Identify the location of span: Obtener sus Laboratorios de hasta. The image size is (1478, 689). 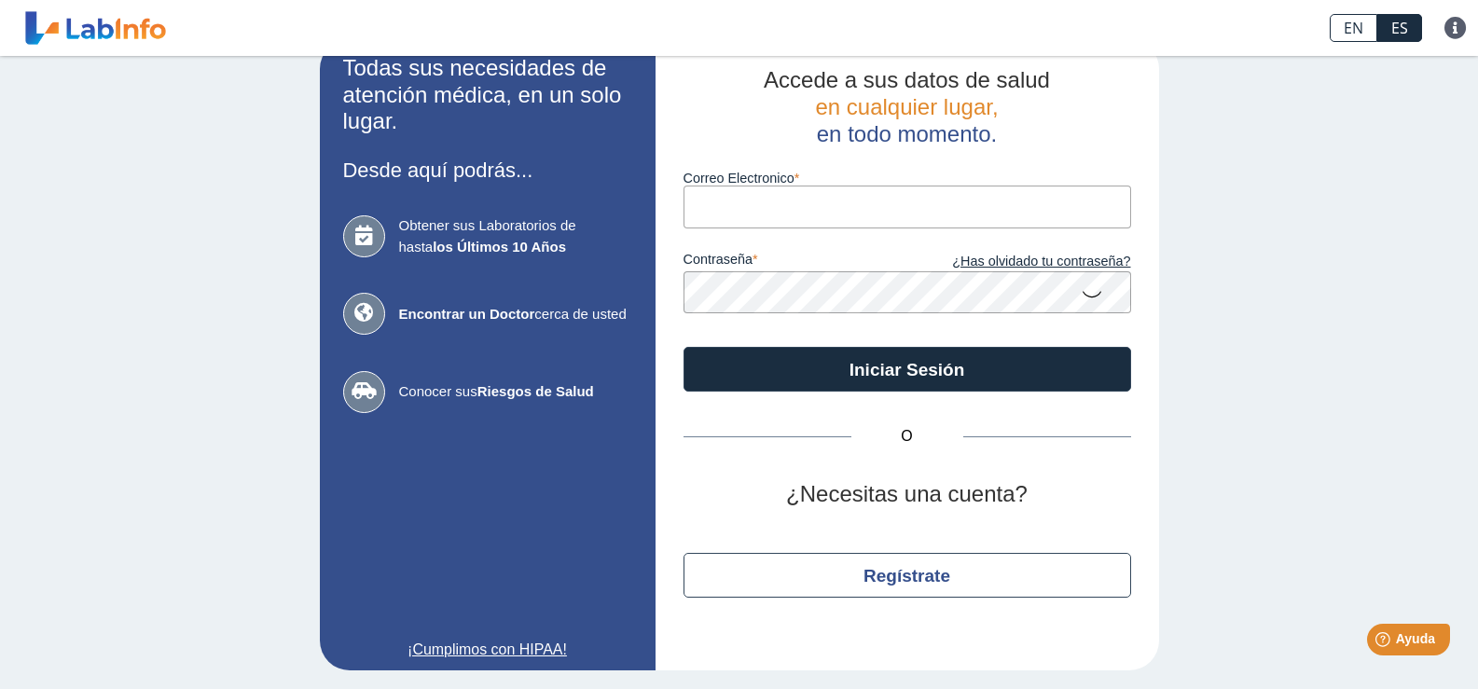
(516, 236).